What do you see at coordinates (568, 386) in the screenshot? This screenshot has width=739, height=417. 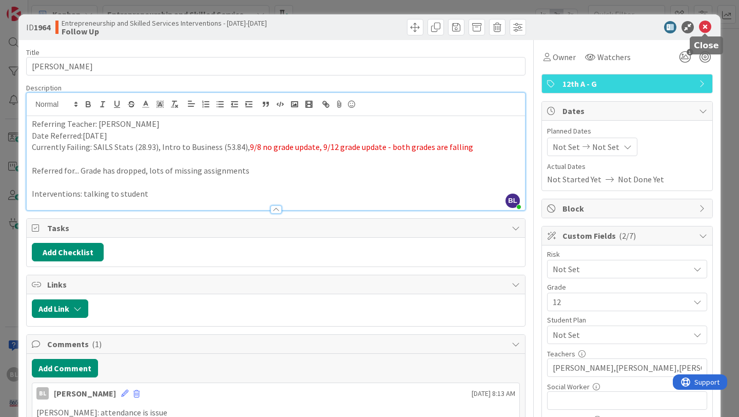 I see `label: Social Worker` at bounding box center [568, 386].